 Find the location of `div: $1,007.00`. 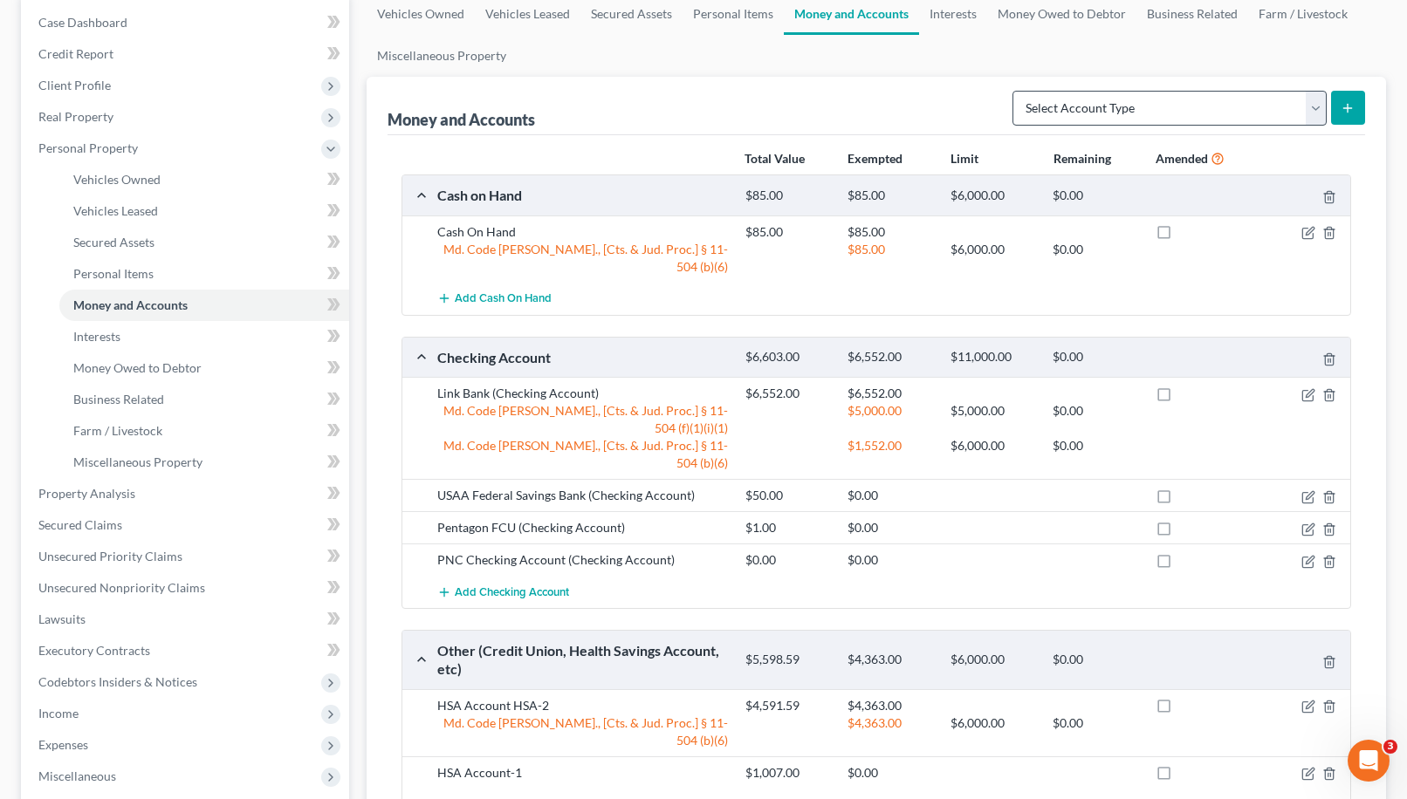

div: $1,007.00 is located at coordinates (788, 773).